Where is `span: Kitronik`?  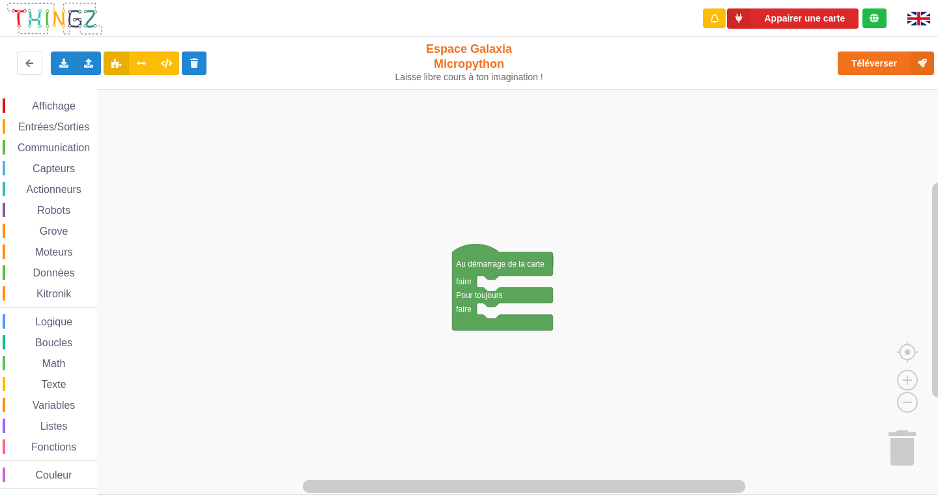
span: Kitronik is located at coordinates (53, 293).